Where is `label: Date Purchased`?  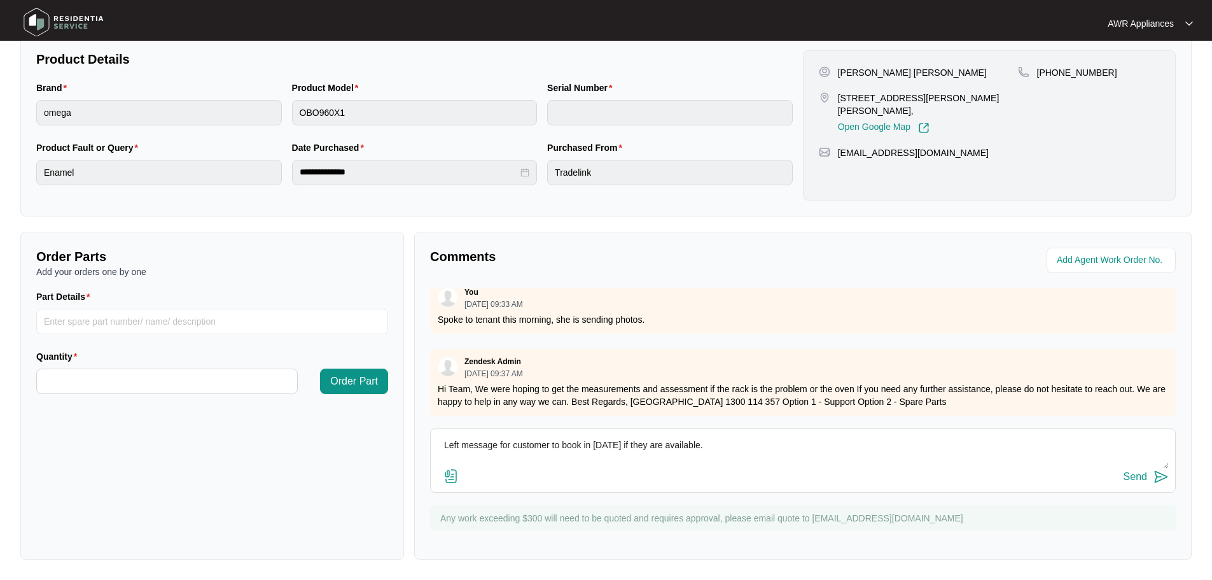 label: Date Purchased is located at coordinates (330, 148).